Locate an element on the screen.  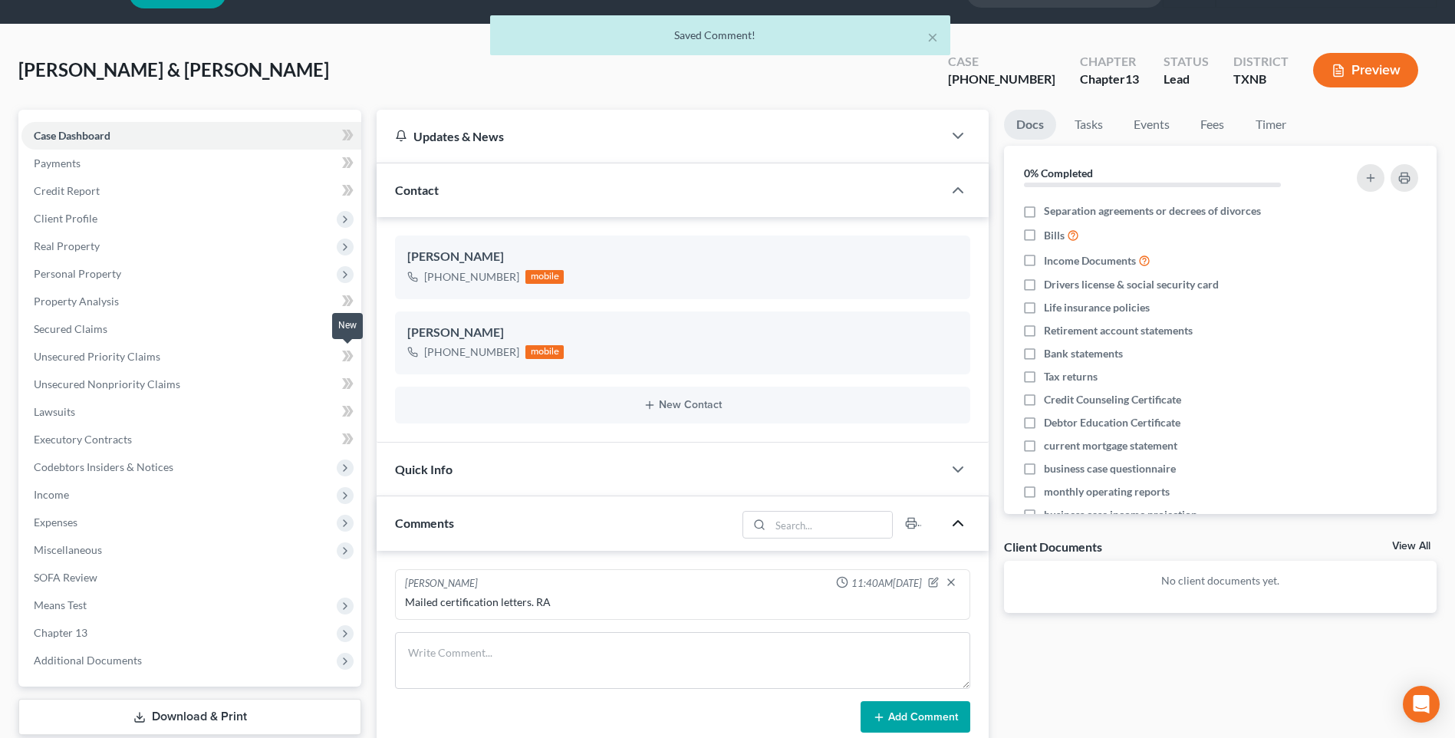
span: Secured Claims is located at coordinates (71, 328).